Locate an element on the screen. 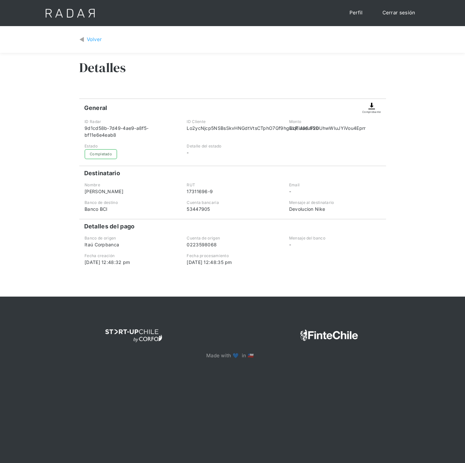  div: Lo2ycNjcp5NSBsSkvHNGdtVtsCTphO7Gf9hgikqEUaeuF2DUhwWIuJYiVou4Eprr is located at coordinates (232, 128).